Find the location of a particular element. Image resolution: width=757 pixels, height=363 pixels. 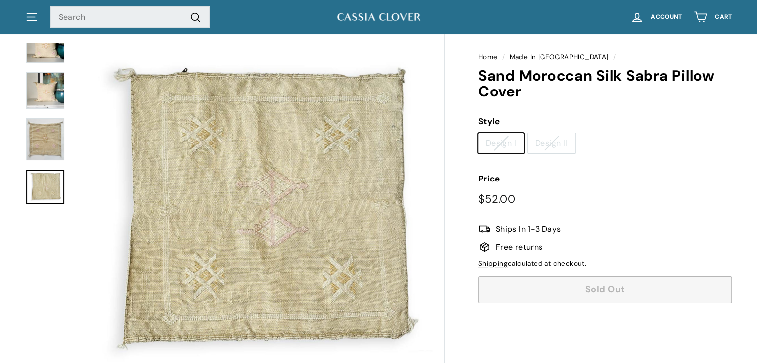

input: Search is located at coordinates (130, 17).